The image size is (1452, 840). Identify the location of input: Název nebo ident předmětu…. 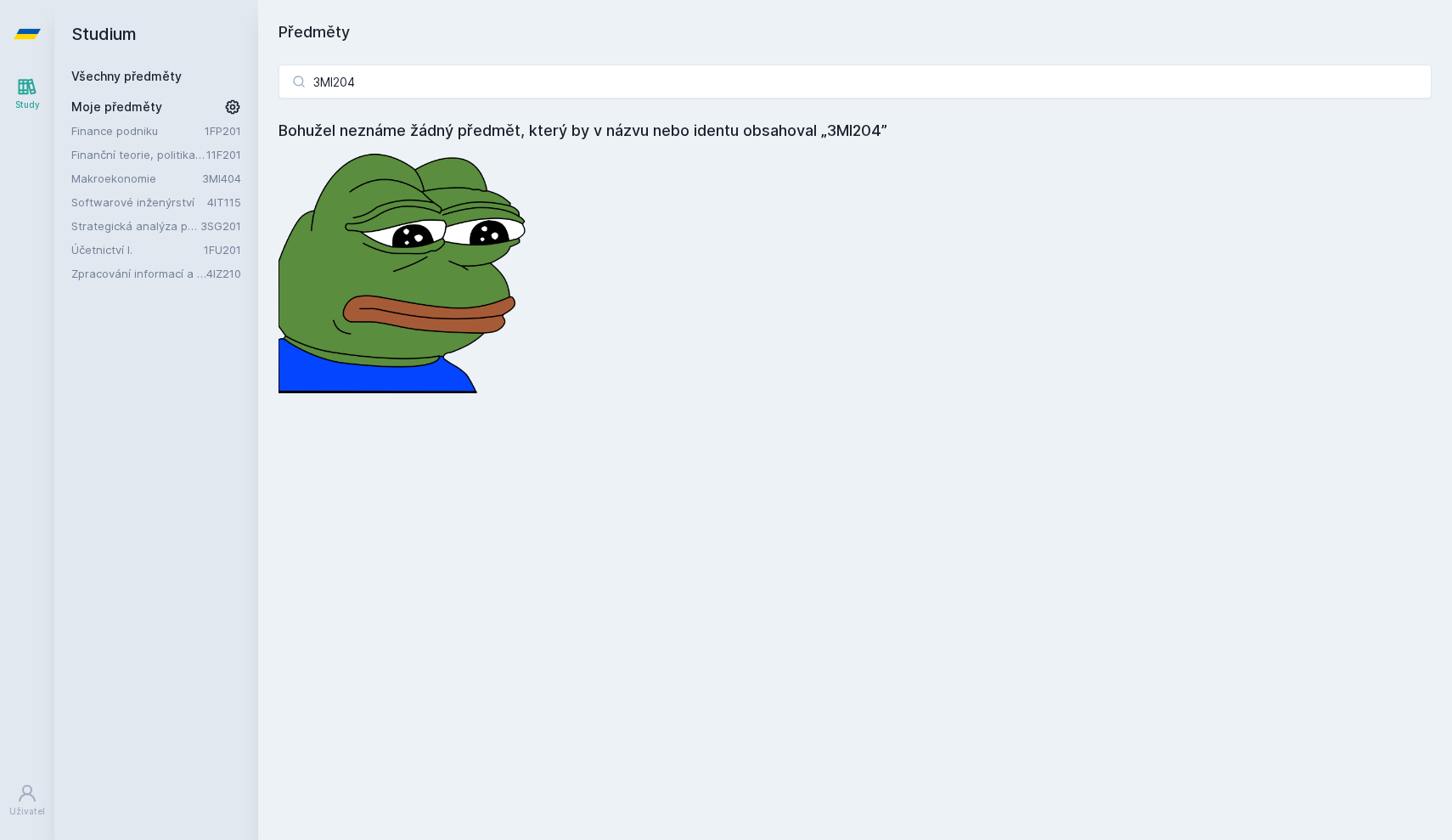
(856, 81).